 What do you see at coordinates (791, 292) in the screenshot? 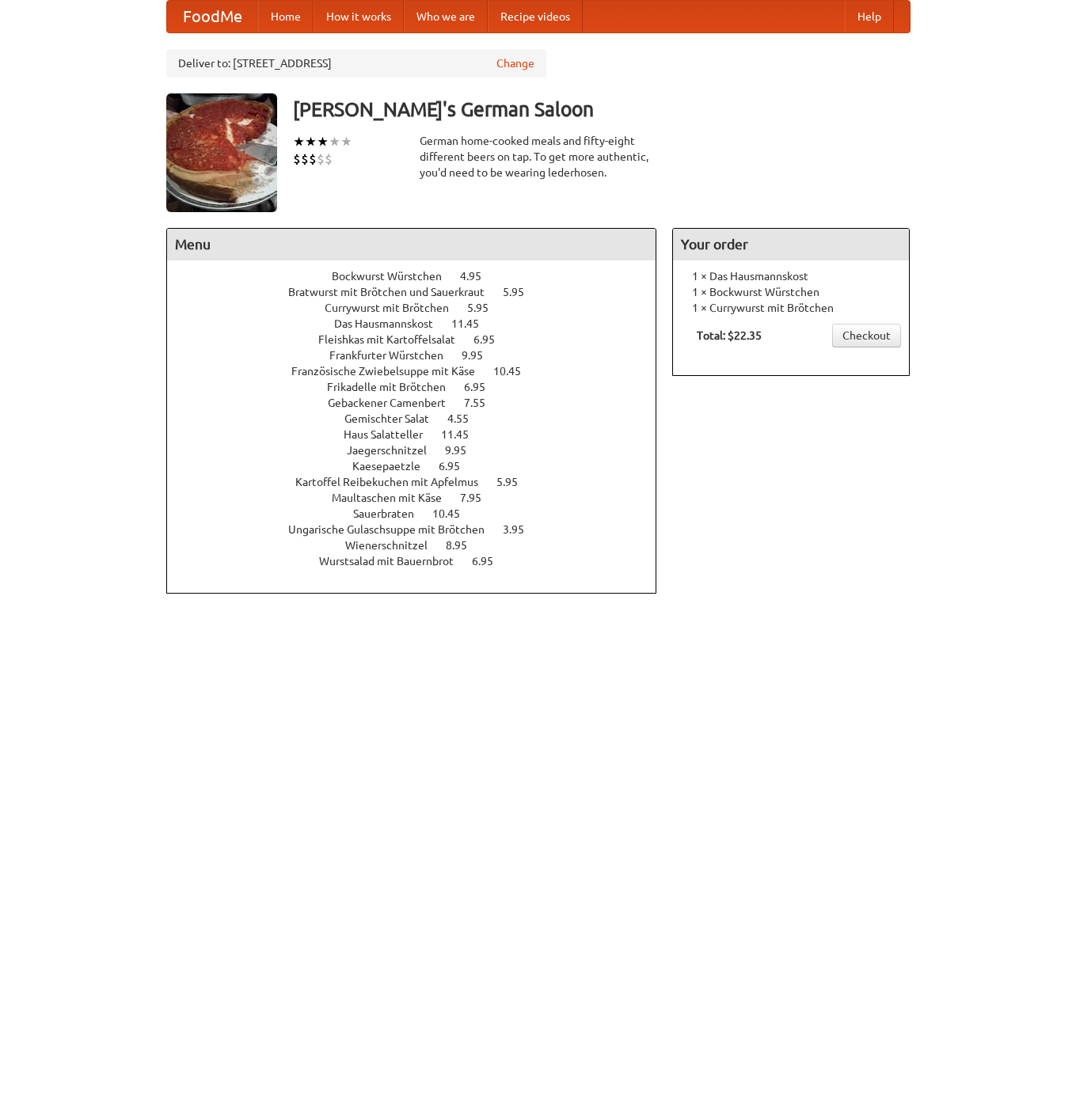
I see `li: 1 × Bockwurst Würstchen` at bounding box center [791, 292].